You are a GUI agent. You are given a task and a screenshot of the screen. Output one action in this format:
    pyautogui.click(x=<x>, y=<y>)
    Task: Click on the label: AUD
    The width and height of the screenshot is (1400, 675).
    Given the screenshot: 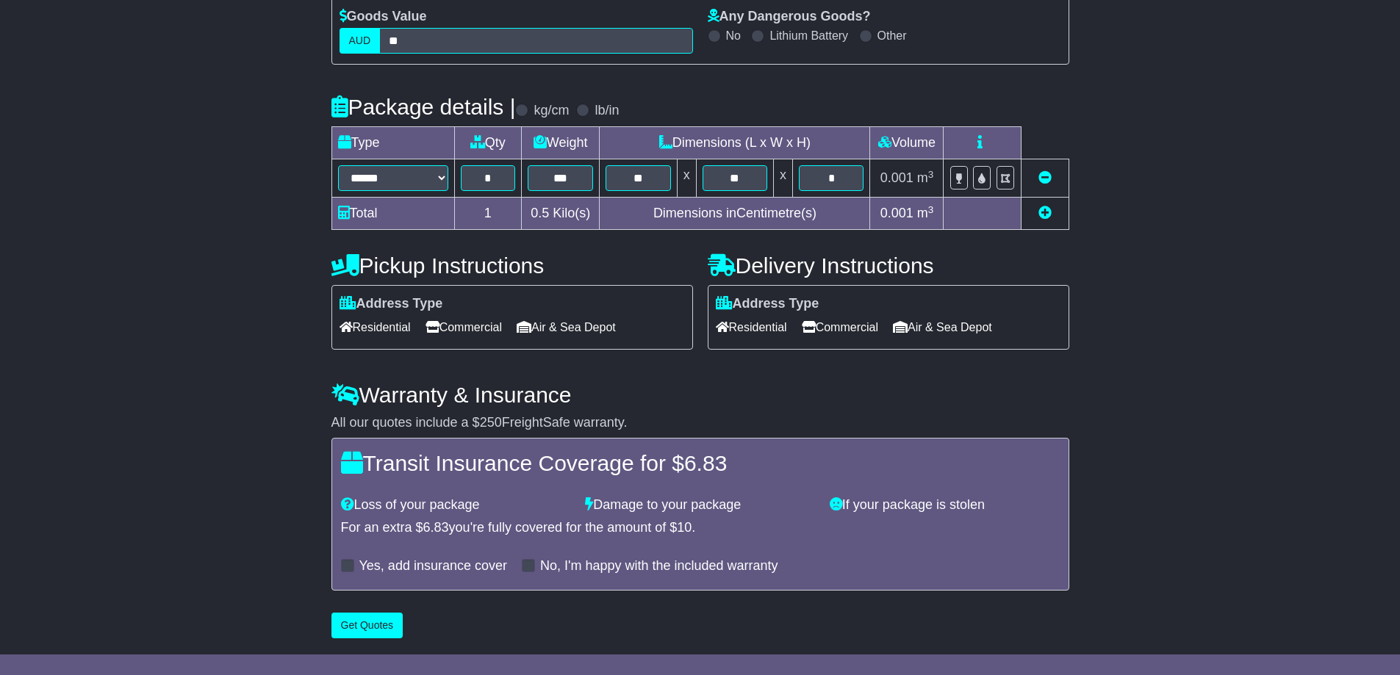 What is the action you would take?
    pyautogui.click(x=360, y=40)
    